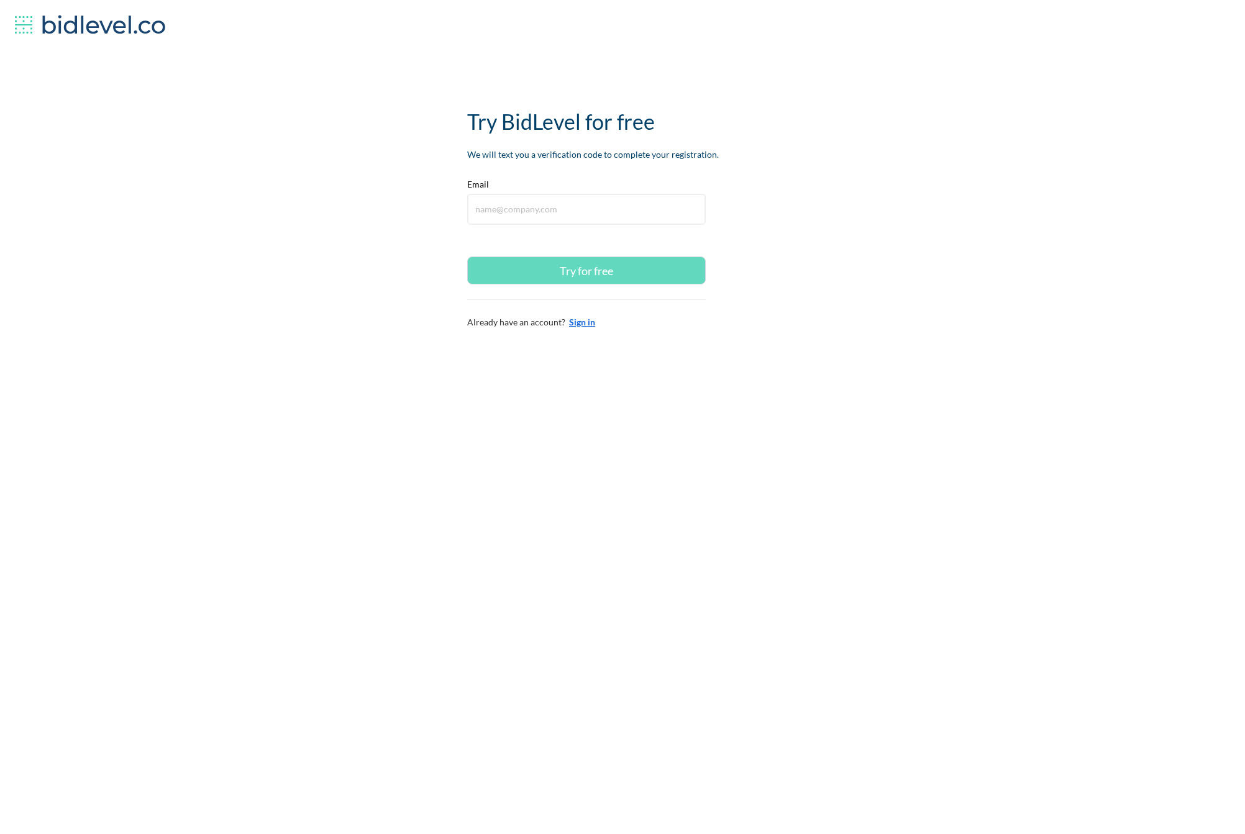 This screenshot has width=1245, height=834. I want to click on span: We will text you a verification code to complete your registration., so click(593, 155).